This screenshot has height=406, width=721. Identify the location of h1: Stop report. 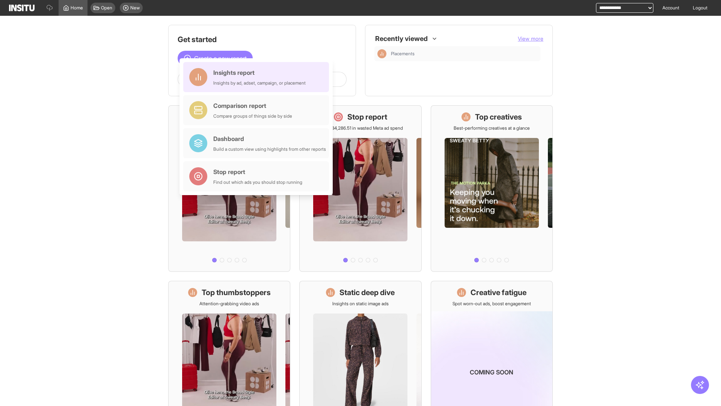
(367, 117).